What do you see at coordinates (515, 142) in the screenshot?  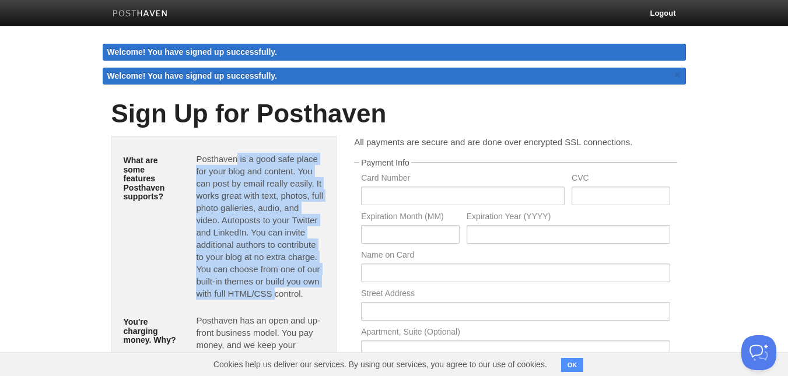 I see `p: All payments are secure and are done over encrypted SSL connections.` at bounding box center [515, 142].